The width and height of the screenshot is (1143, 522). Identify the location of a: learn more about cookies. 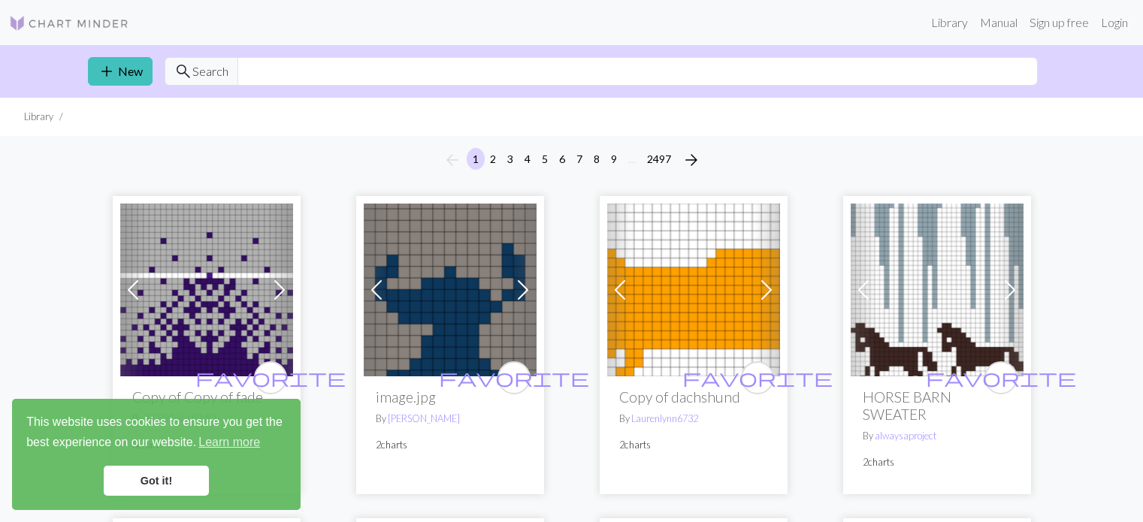
(229, 443).